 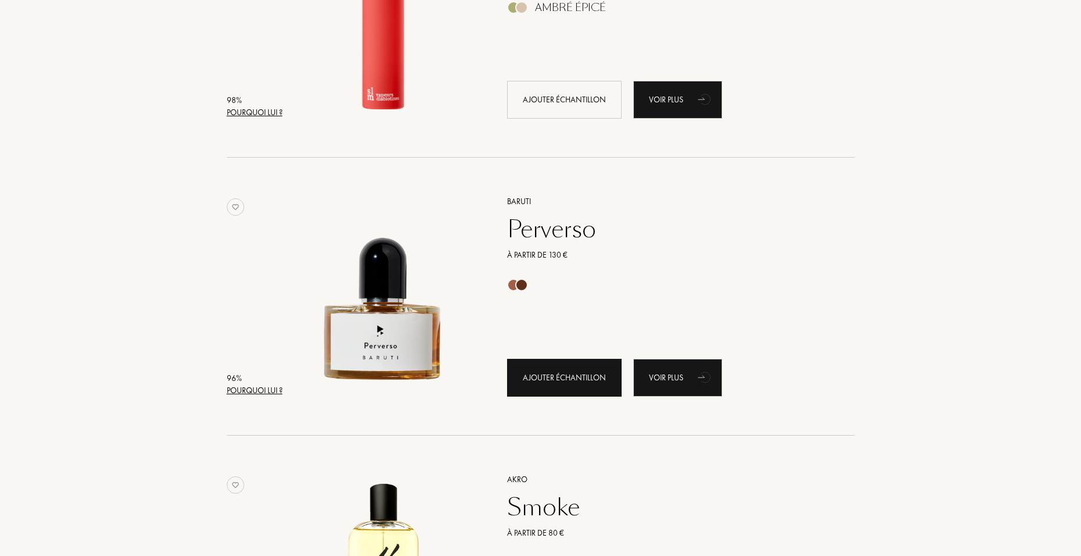 I want to click on img: Perverso Baruti, so click(x=383, y=290).